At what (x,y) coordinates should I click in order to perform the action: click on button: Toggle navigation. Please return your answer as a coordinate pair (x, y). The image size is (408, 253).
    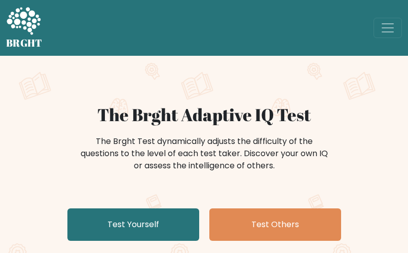
    Looking at the image, I should click on (387, 28).